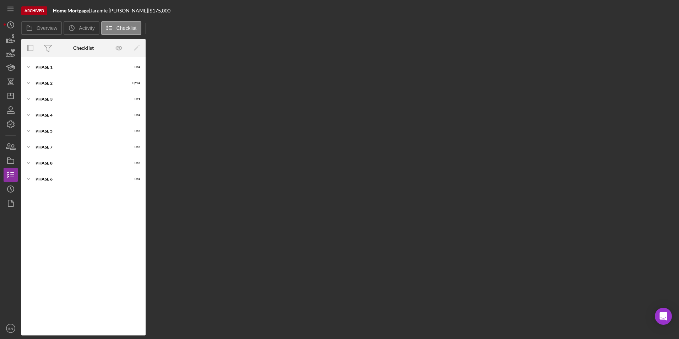 The image size is (679, 339). I want to click on div: Phase 2, so click(79, 83).